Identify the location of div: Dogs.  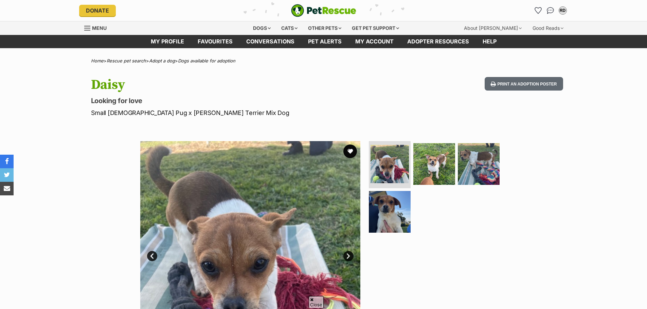
(262, 28).